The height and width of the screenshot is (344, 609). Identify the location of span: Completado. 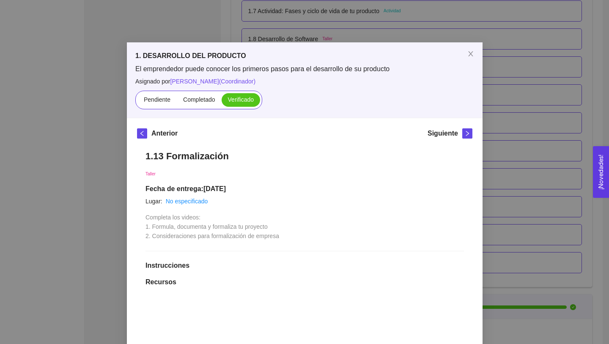
(199, 99).